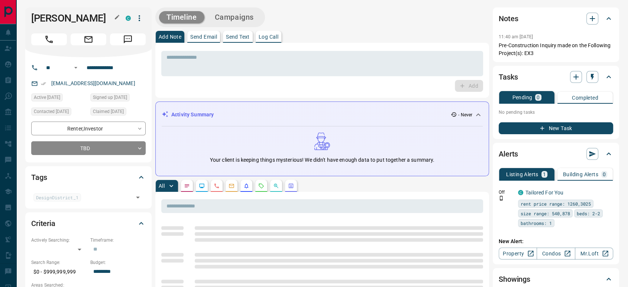 This screenshot has height=287, width=628. I want to click on span: beds: 2-2, so click(589, 213).